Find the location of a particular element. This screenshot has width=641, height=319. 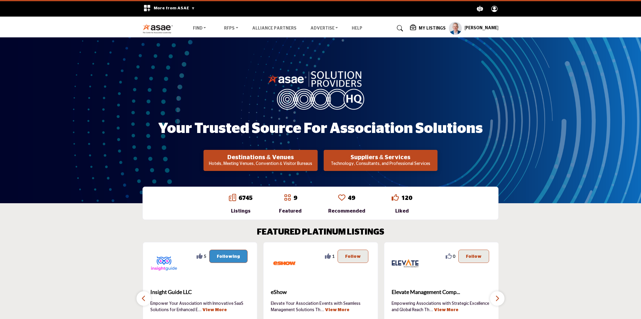

div: More from ASAE is located at coordinates (169, 9).